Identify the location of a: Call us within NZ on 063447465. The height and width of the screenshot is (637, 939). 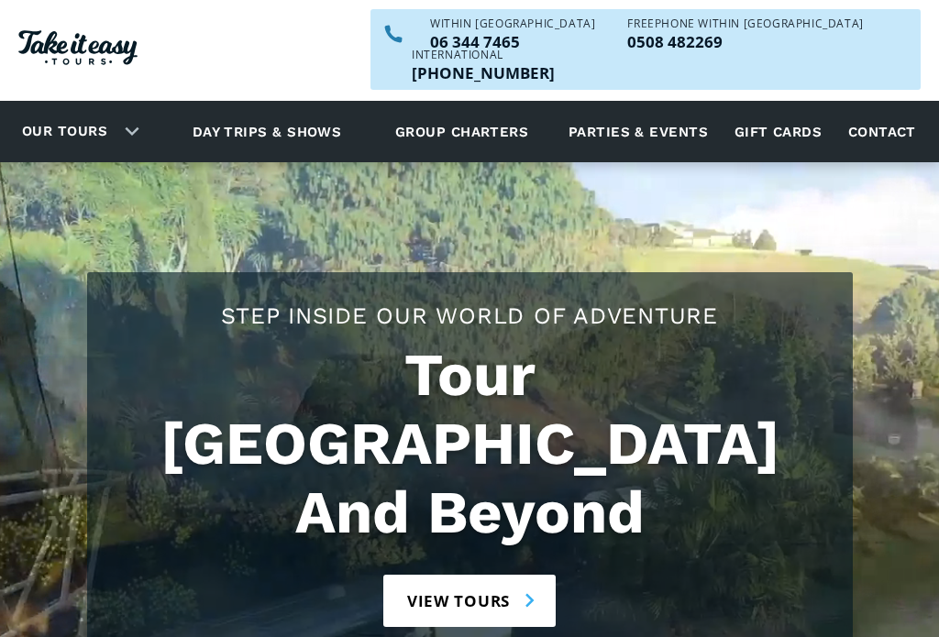
(512, 42).